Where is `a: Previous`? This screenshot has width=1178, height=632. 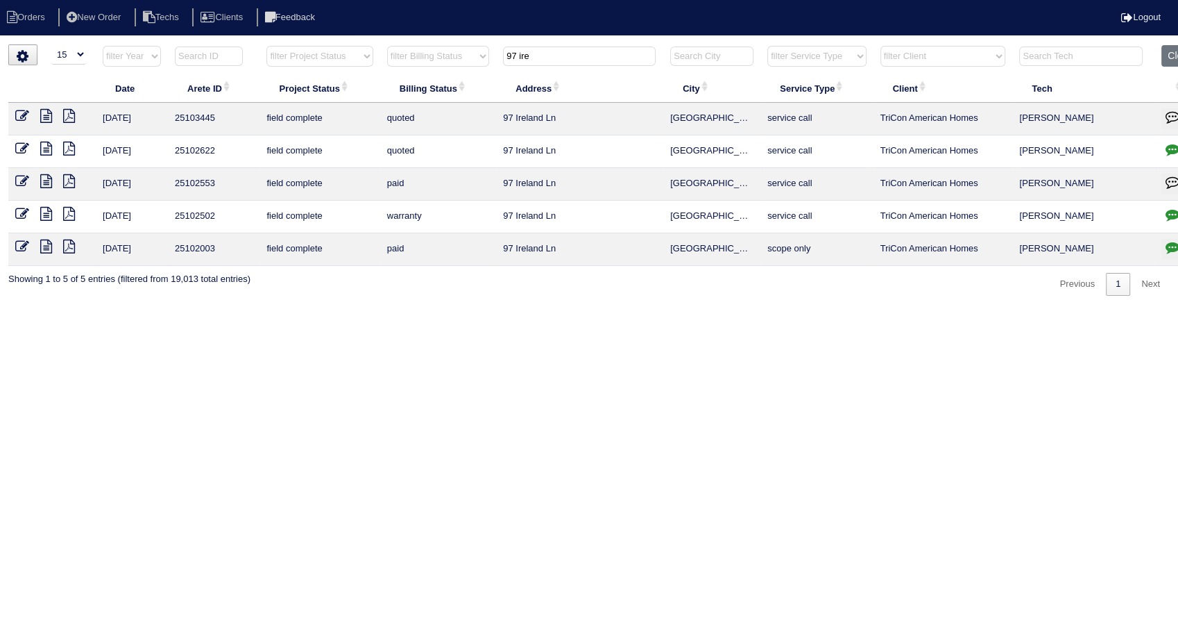 a: Previous is located at coordinates (1077, 284).